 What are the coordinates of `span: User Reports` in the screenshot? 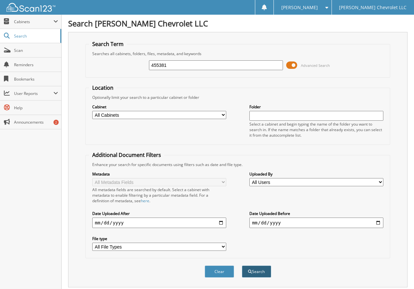 It's located at (34, 93).